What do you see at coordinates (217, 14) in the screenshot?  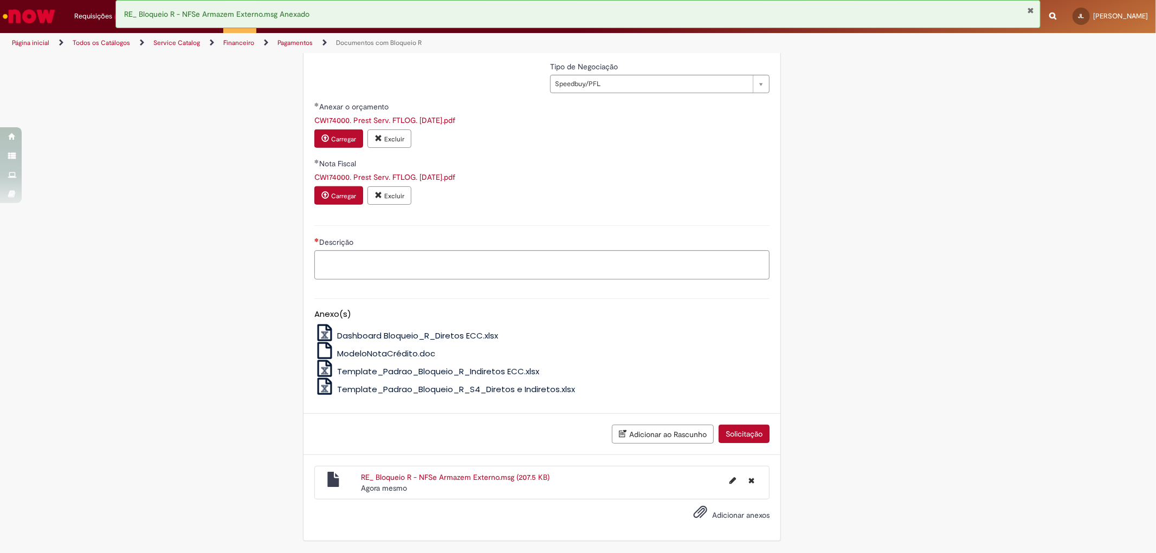 I see `span: RE_ Bloqueio R - NFSe Armazem Externo.msg Anexado` at bounding box center [217, 14].